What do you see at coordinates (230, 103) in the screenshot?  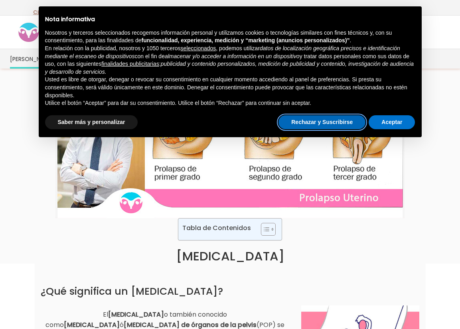 I see `p: Utilice el botón “Aceptar” para dar su consentimiento. Utilice el botón “Rechazar” para continuar...` at bounding box center [230, 103].